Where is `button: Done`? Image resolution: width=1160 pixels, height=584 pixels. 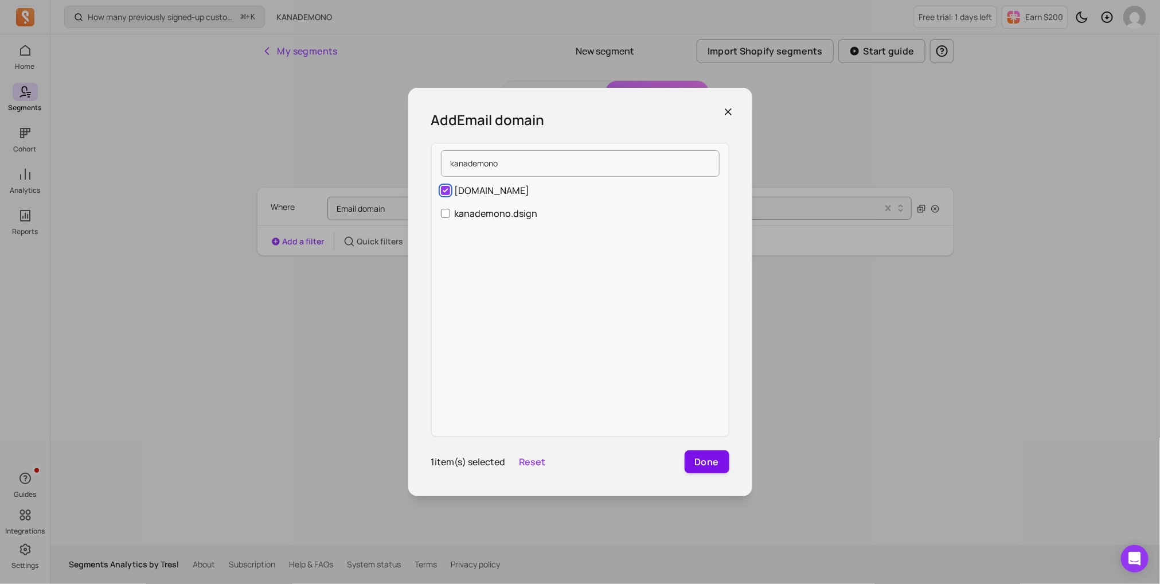 button: Done is located at coordinates (707, 462).